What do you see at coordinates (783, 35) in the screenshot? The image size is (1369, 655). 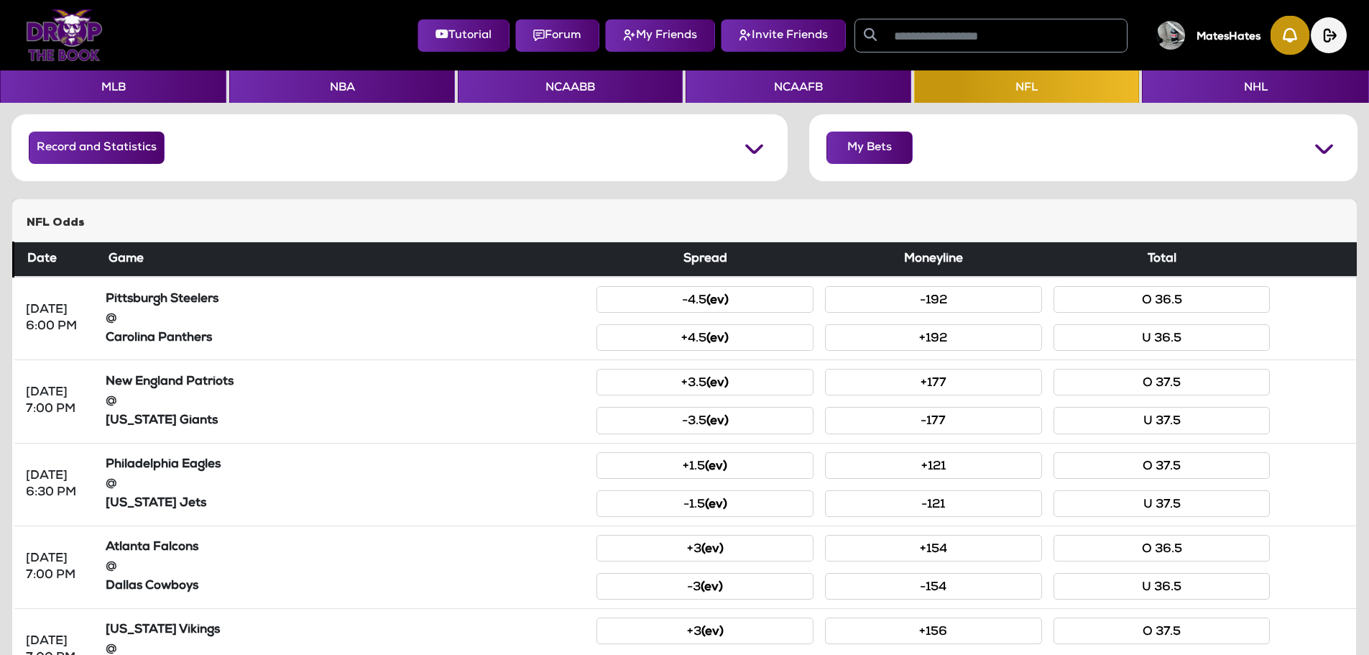 I see `button: Invite Friends` at bounding box center [783, 35].